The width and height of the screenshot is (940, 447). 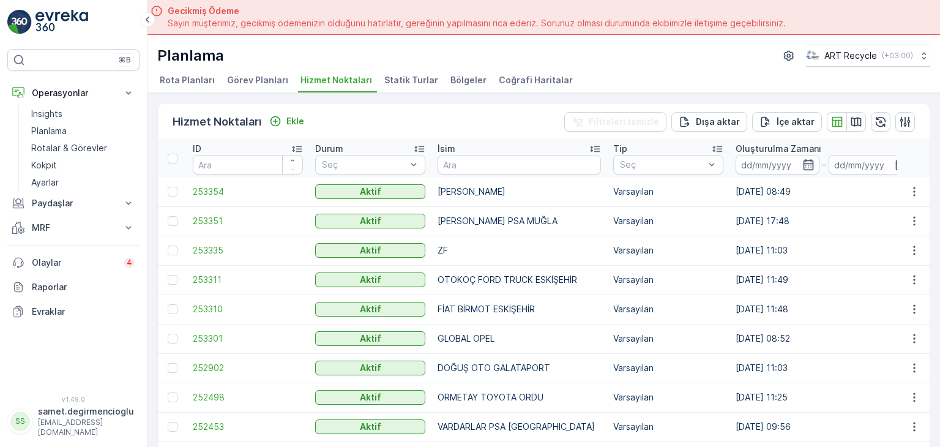 I want to click on div: SS, so click(x=20, y=421).